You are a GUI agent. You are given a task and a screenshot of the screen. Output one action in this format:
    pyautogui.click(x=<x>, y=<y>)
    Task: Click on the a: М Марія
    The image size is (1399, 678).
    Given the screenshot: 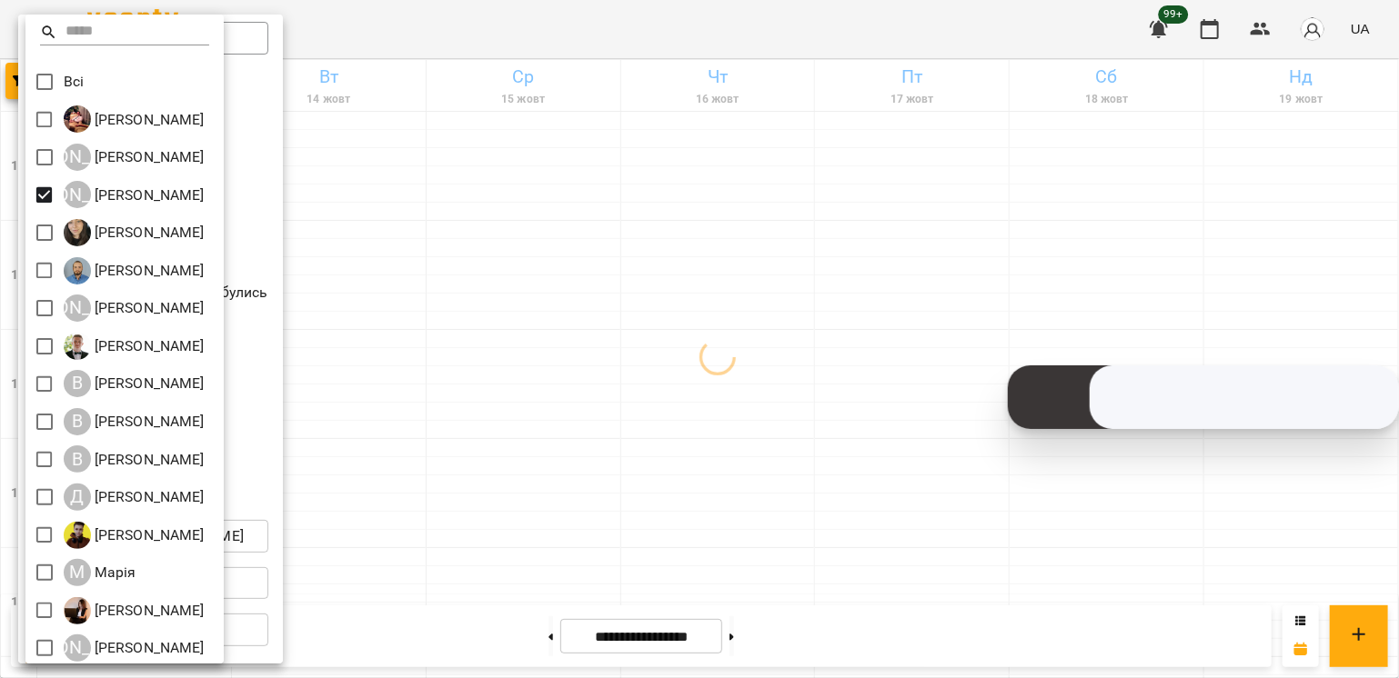 What is the action you would take?
    pyautogui.click(x=100, y=573)
    